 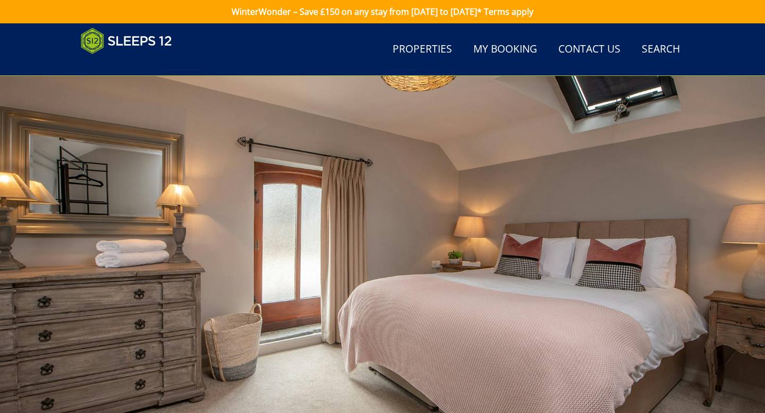 I want to click on a: My Booking, so click(x=505, y=49).